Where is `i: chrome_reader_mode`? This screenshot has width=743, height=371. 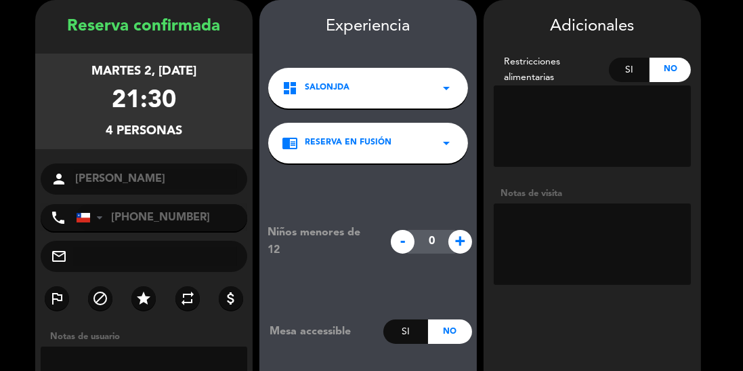 i: chrome_reader_mode is located at coordinates (290, 143).